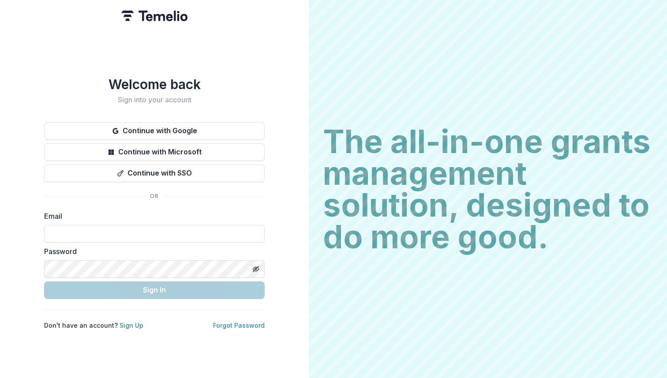  What do you see at coordinates (152, 216) in the screenshot?
I see `label: Email` at bounding box center [152, 216].